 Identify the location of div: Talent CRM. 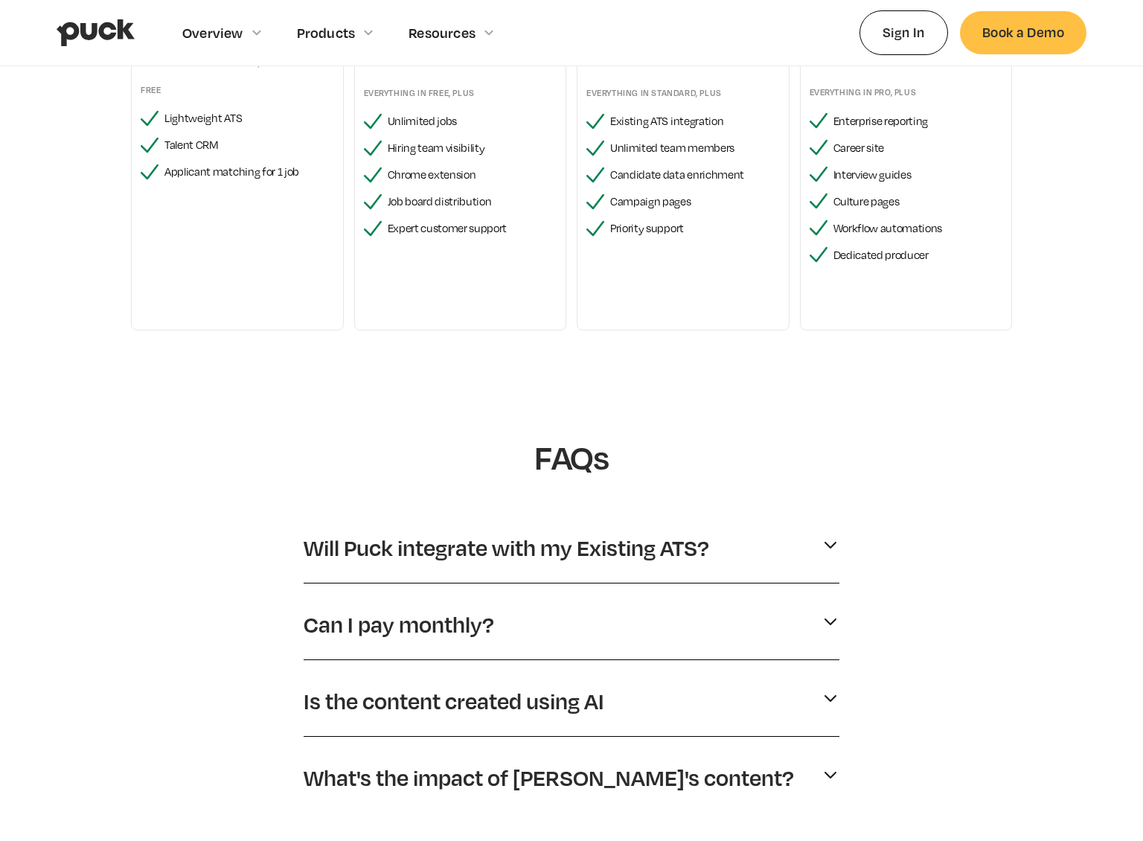
(249, 145).